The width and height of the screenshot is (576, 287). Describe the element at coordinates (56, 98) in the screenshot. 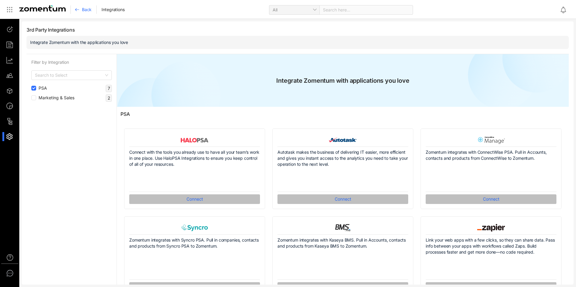

I see `span: Marketing & Sales` at that location.